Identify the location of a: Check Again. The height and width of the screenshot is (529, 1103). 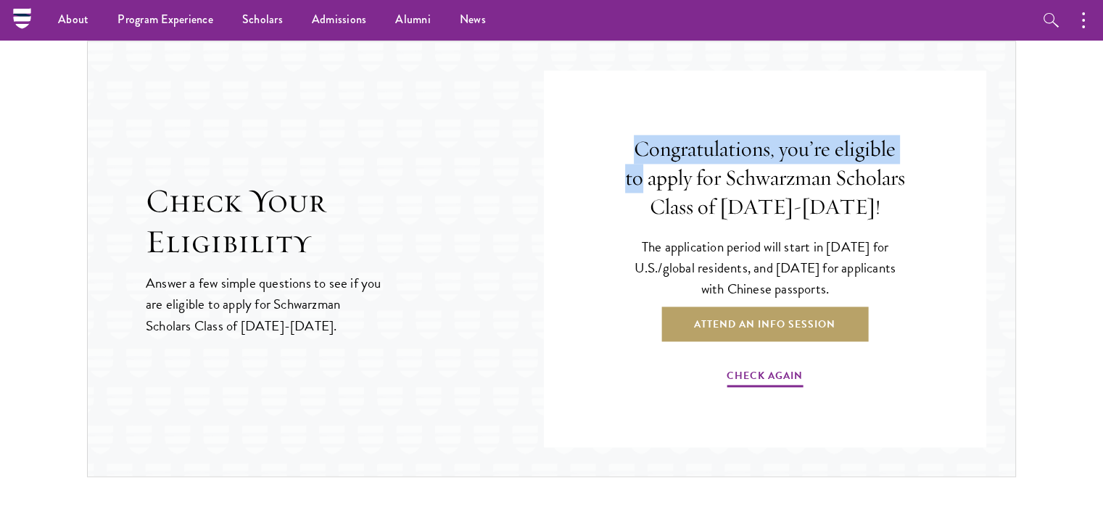
(764, 378).